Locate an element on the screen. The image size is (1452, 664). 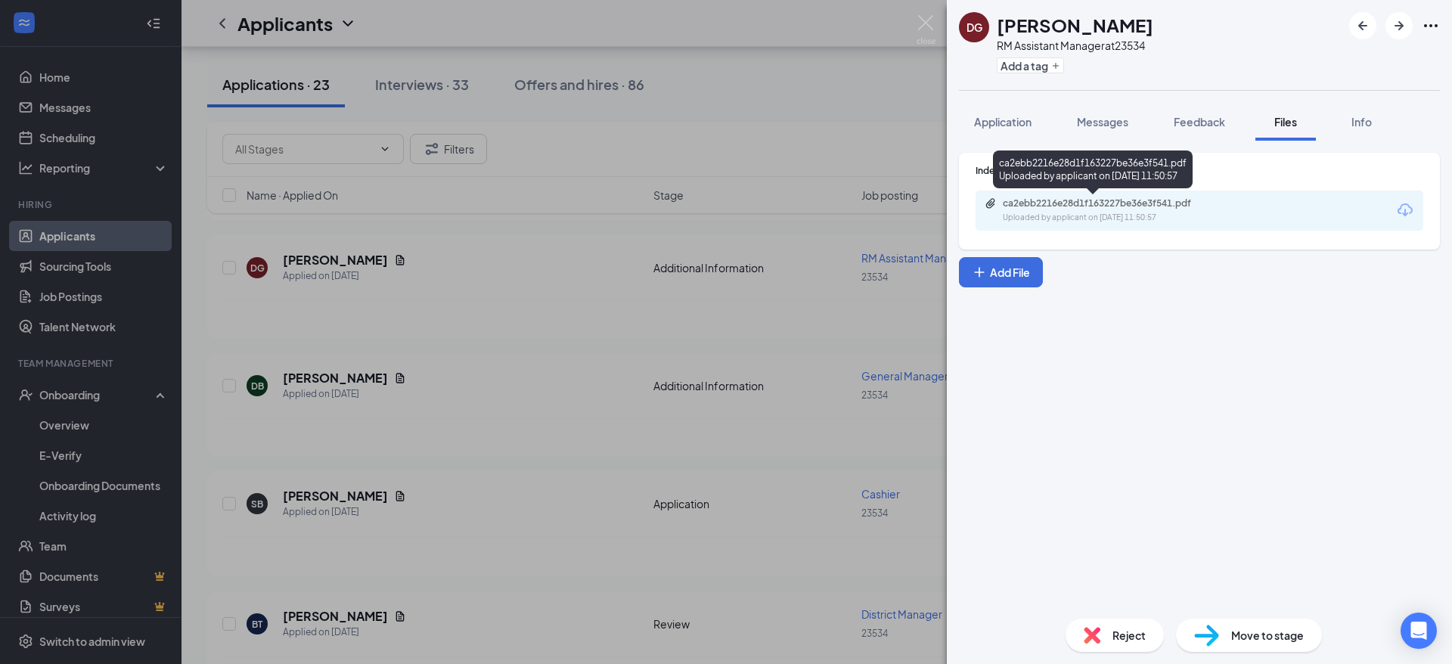
div: RM Assistant Manager at 23534 is located at coordinates (1074, 45).